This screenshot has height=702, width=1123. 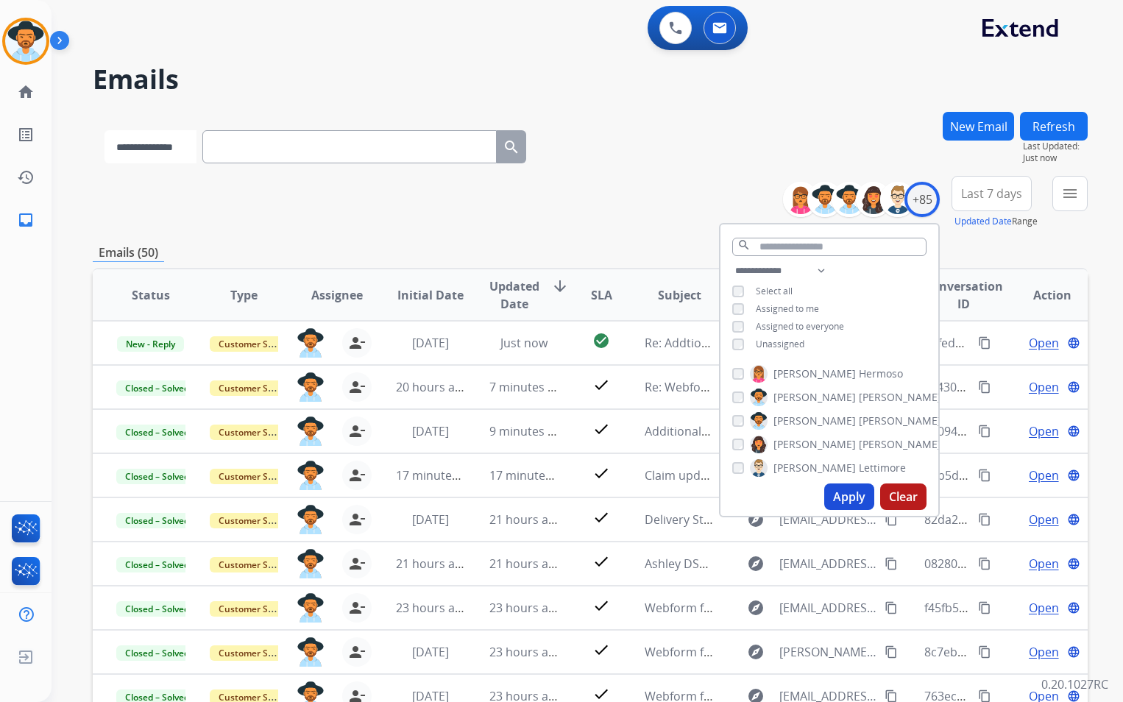 I want to click on span: Delivery Status Notification (Failure), so click(x=744, y=519).